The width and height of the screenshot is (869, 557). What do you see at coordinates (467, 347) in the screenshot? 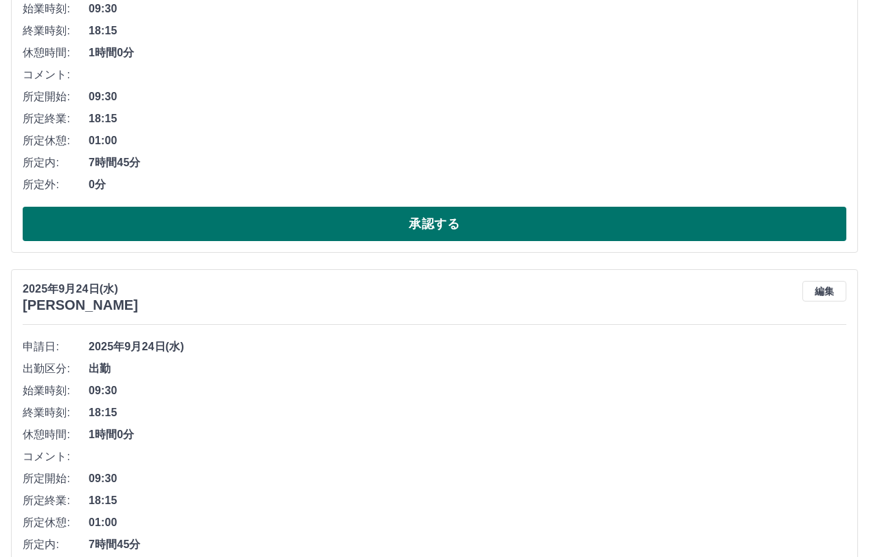
I see `span: 2025年9月24日(水)` at bounding box center [467, 347].